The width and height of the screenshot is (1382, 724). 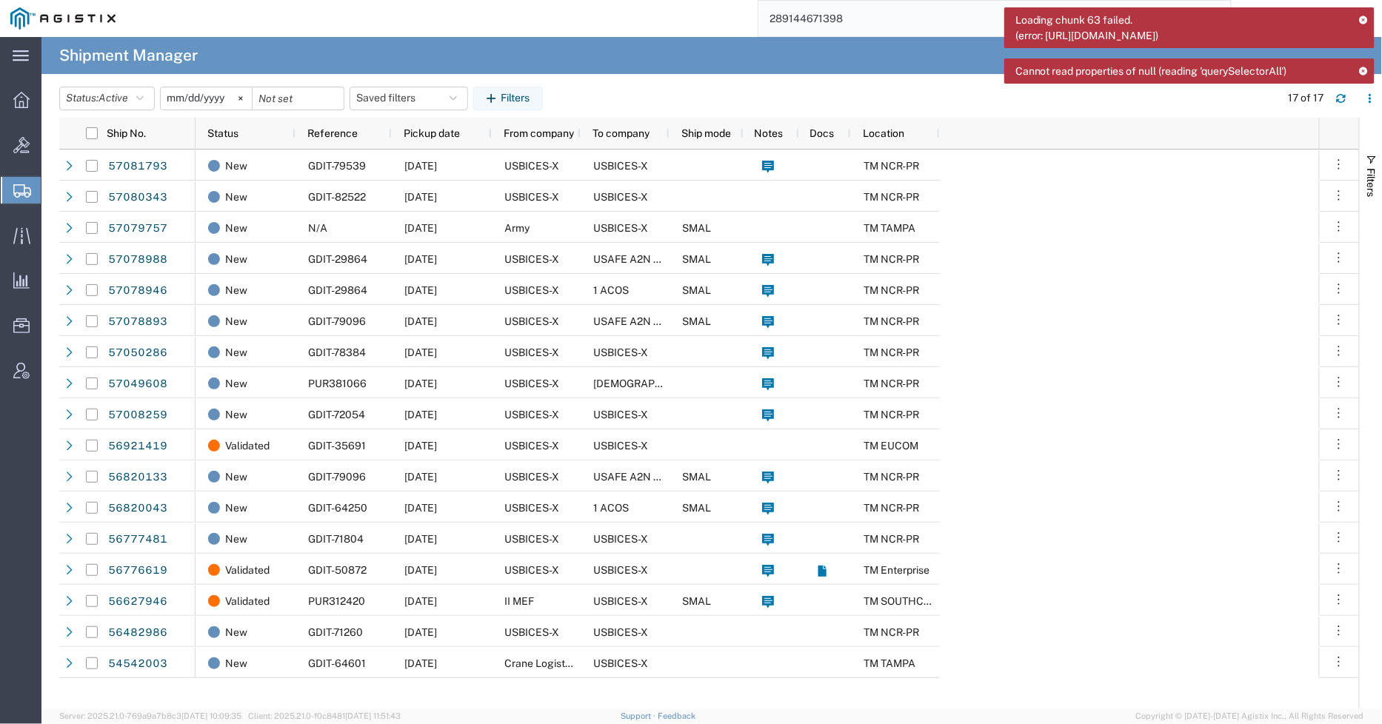 What do you see at coordinates (138, 477) in the screenshot?
I see `a: 56820133` at bounding box center [138, 477].